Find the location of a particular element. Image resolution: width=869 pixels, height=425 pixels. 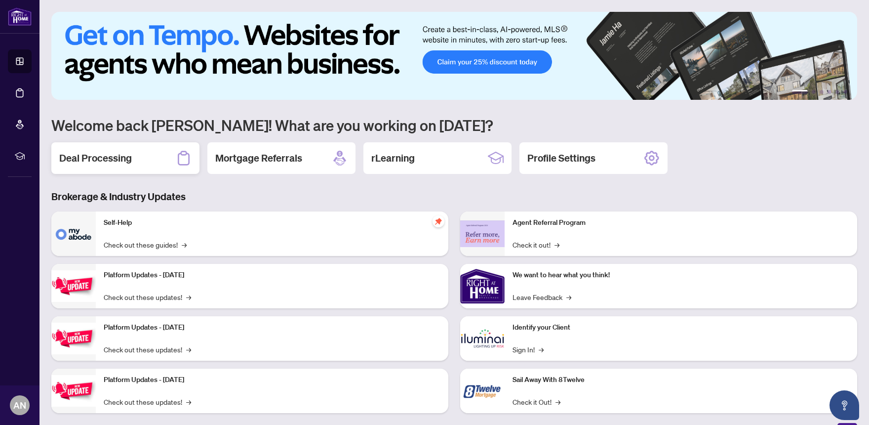

a: Check it Out!→ is located at coordinates (536, 401).